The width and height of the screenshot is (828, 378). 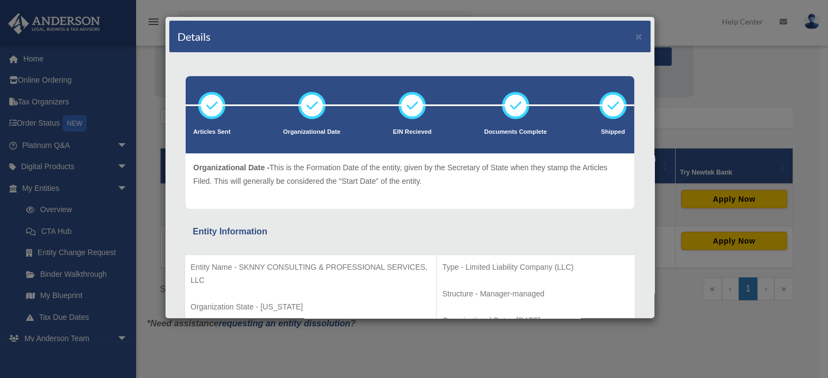 What do you see at coordinates (311, 132) in the screenshot?
I see `p: Organizational Date` at bounding box center [311, 132].